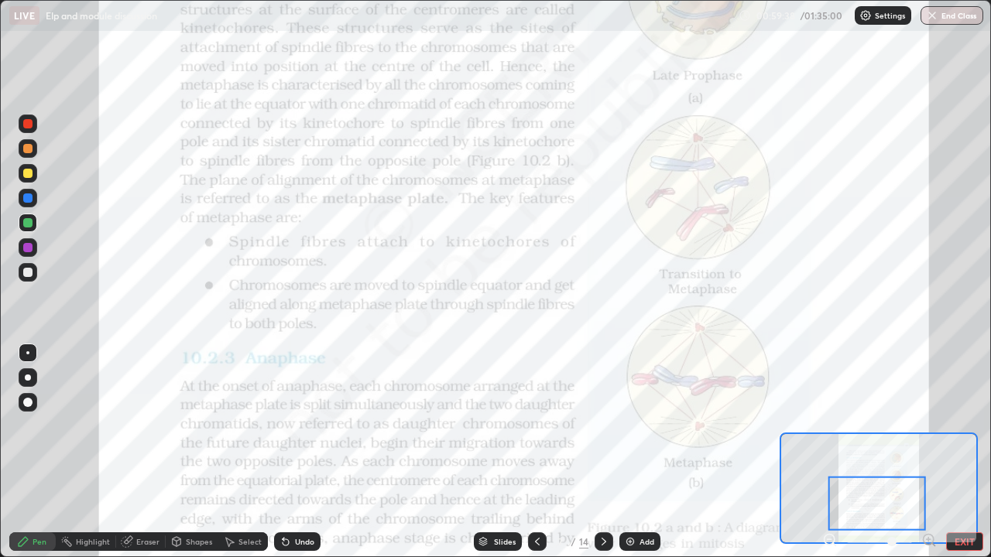  Describe the element at coordinates (890, 15) in the screenshot. I see `p: Settings` at that location.